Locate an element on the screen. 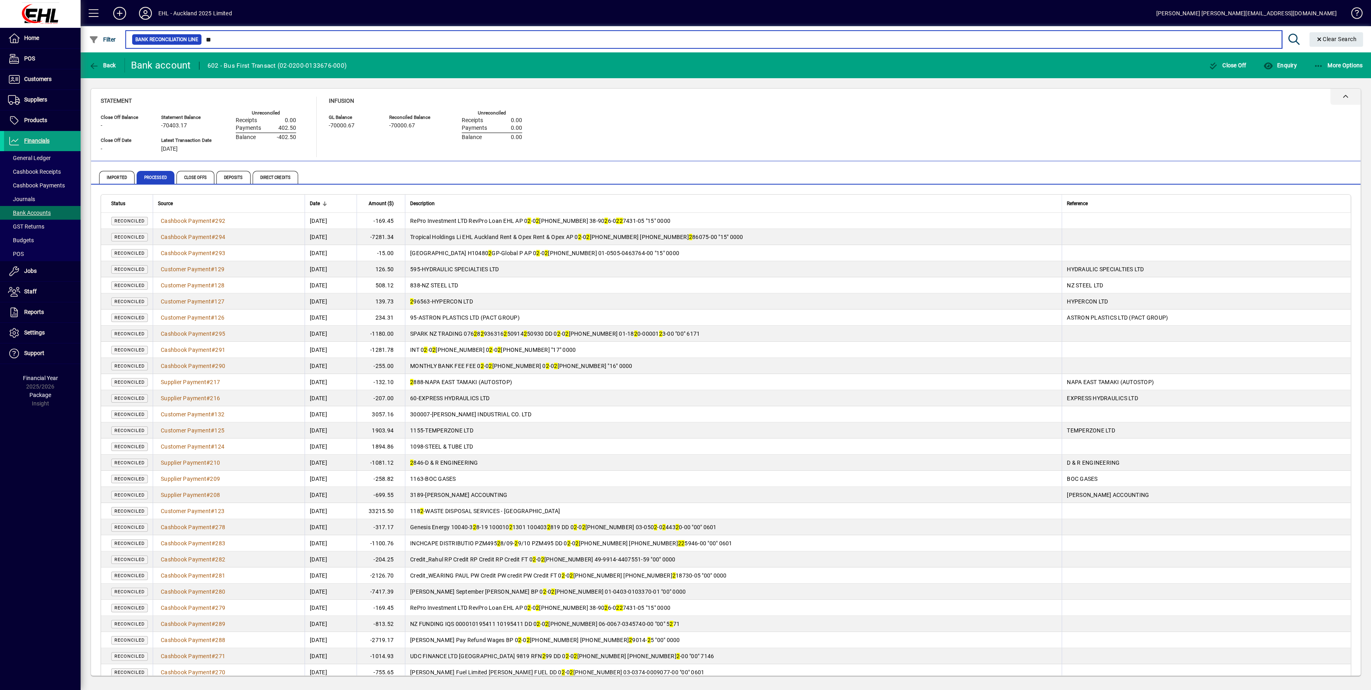  span: Customer Payment is located at coordinates (186, 269).